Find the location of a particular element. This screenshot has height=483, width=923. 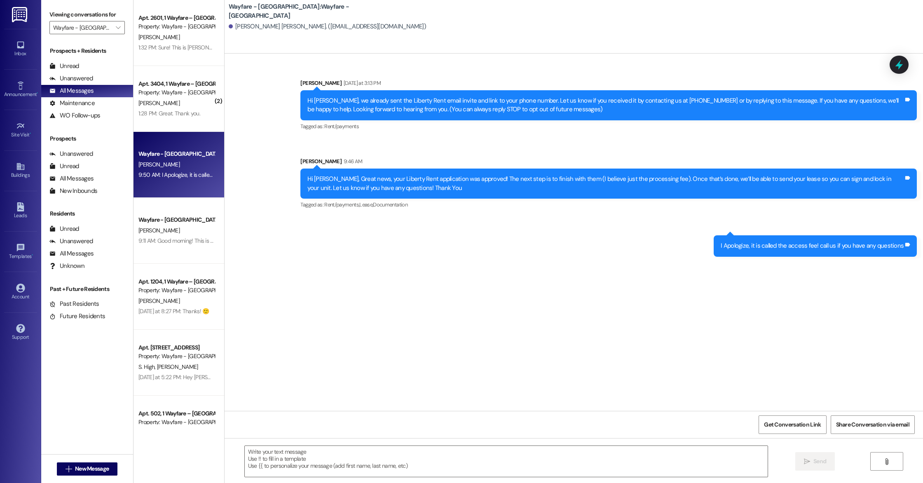

span: Share Conversation via email is located at coordinates (873, 424).